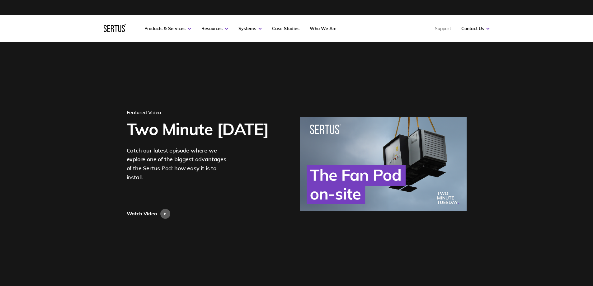  What do you see at coordinates (286, 29) in the screenshot?
I see `a: Case Studies` at bounding box center [286, 29].